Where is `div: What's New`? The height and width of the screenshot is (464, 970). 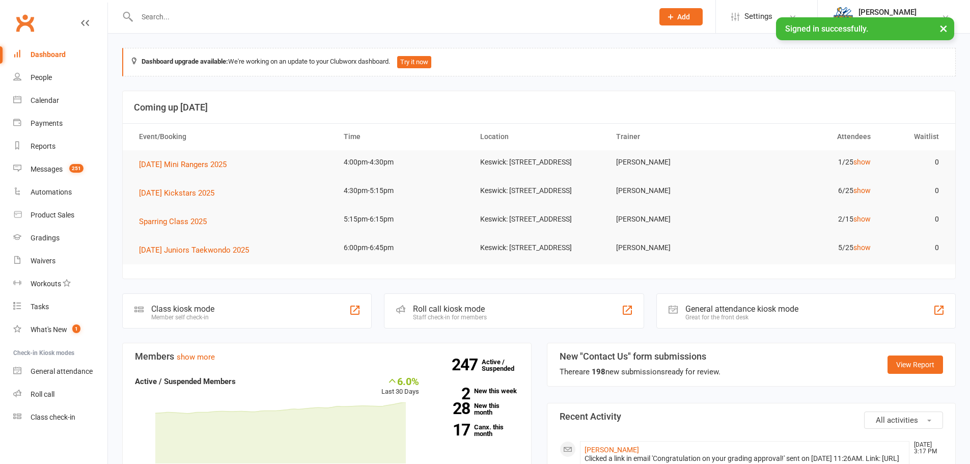
div: What's New is located at coordinates (49, 329).